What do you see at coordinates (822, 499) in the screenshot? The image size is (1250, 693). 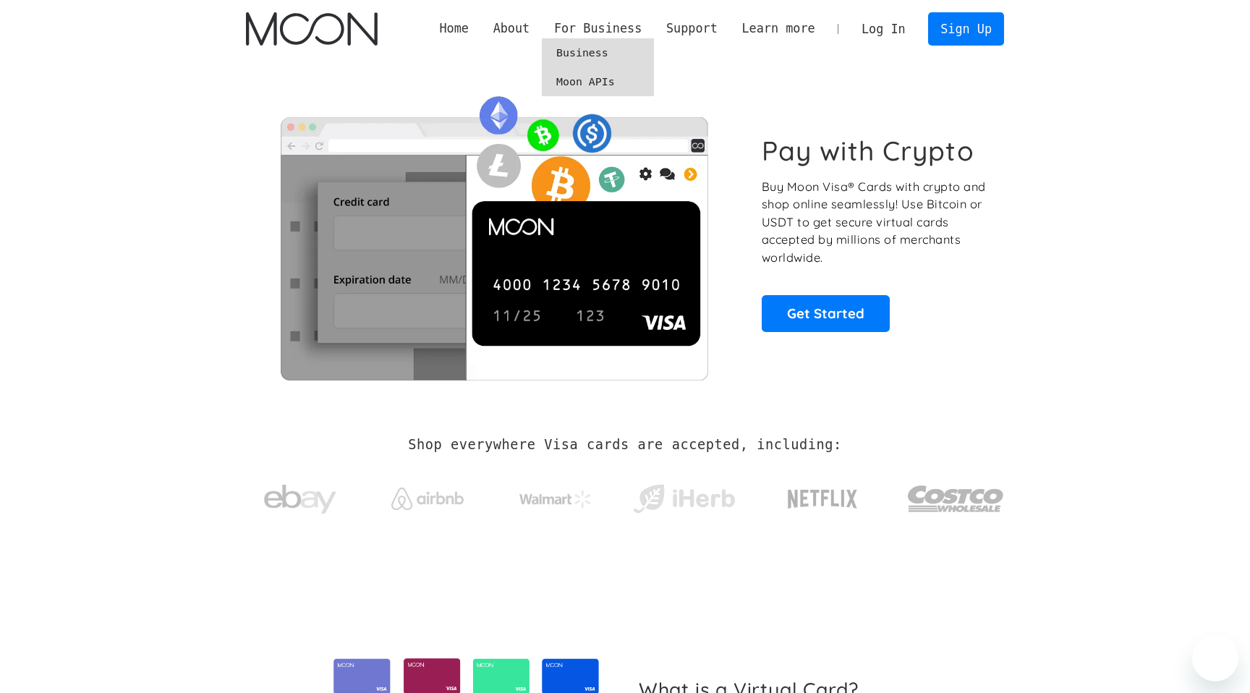 I see `img: Netflix` at bounding box center [822, 499].